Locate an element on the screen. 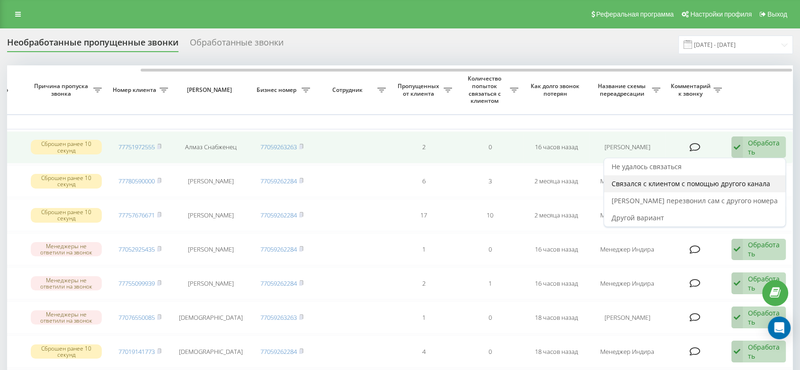  span: Количество попыток связаться с клиентом is located at coordinates (486, 89).